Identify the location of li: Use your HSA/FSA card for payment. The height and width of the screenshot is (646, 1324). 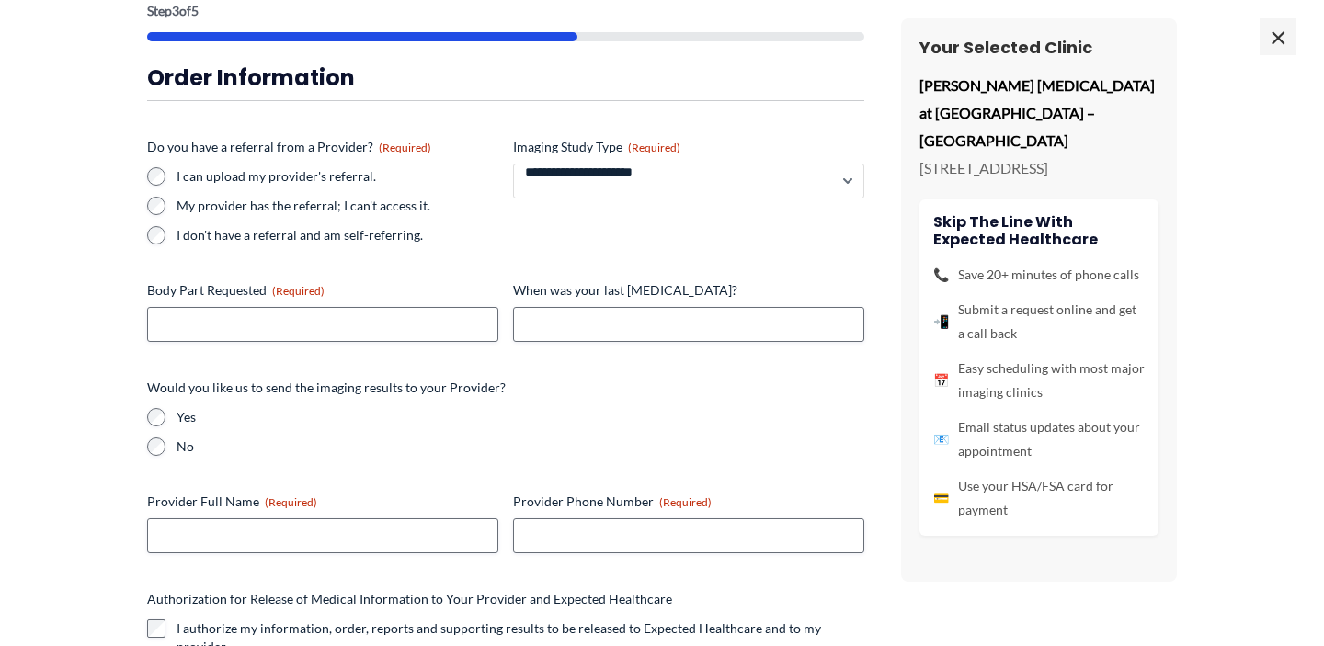
(1039, 498).